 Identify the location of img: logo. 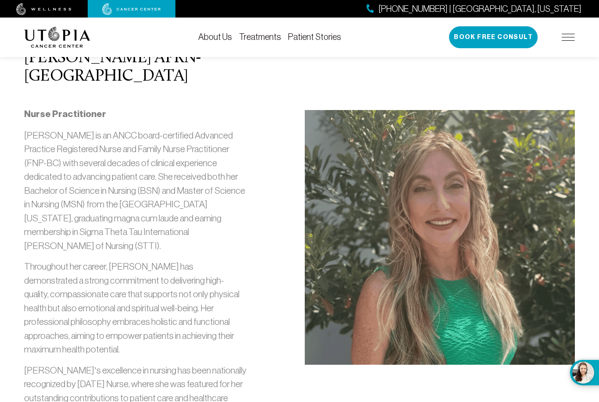
(57, 37).